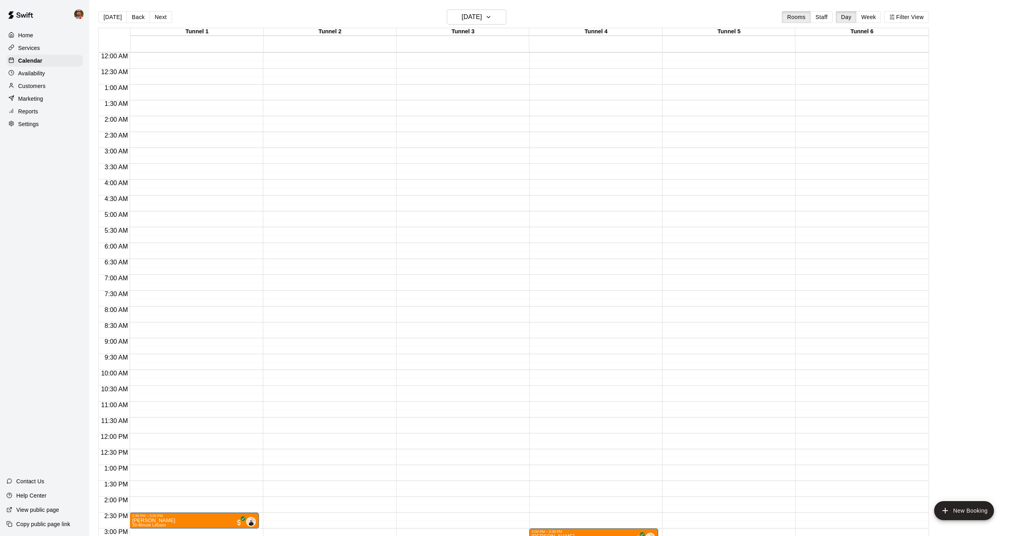  I want to click on div: Home, so click(44, 35).